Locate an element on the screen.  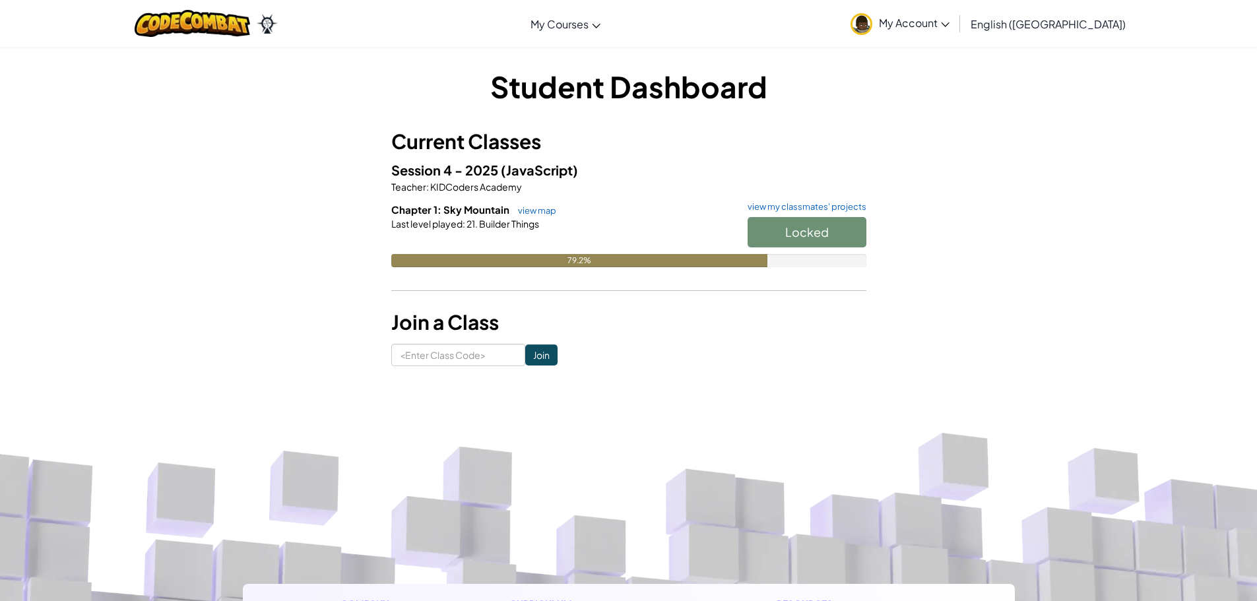
span: My Courses is located at coordinates (559, 24).